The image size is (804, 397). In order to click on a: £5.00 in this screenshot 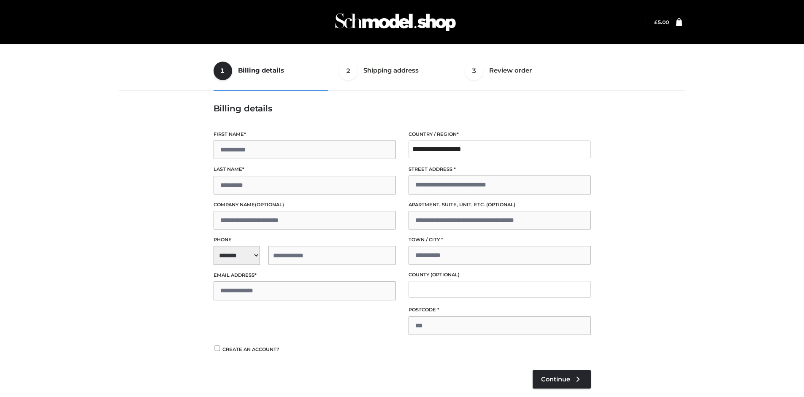, I will do `click(662, 22)`.